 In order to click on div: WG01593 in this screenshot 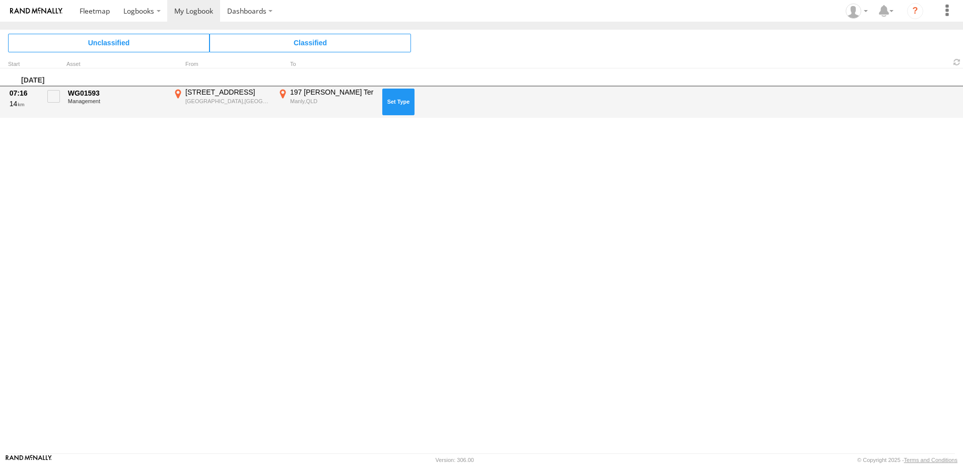, I will do `click(117, 93)`.